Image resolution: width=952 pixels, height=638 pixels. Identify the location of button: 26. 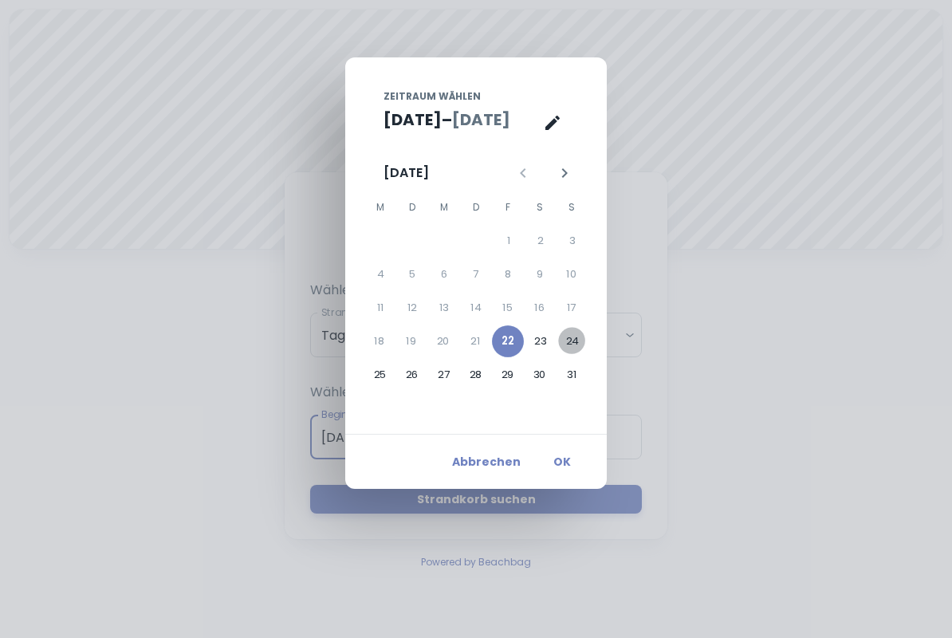
(412, 375).